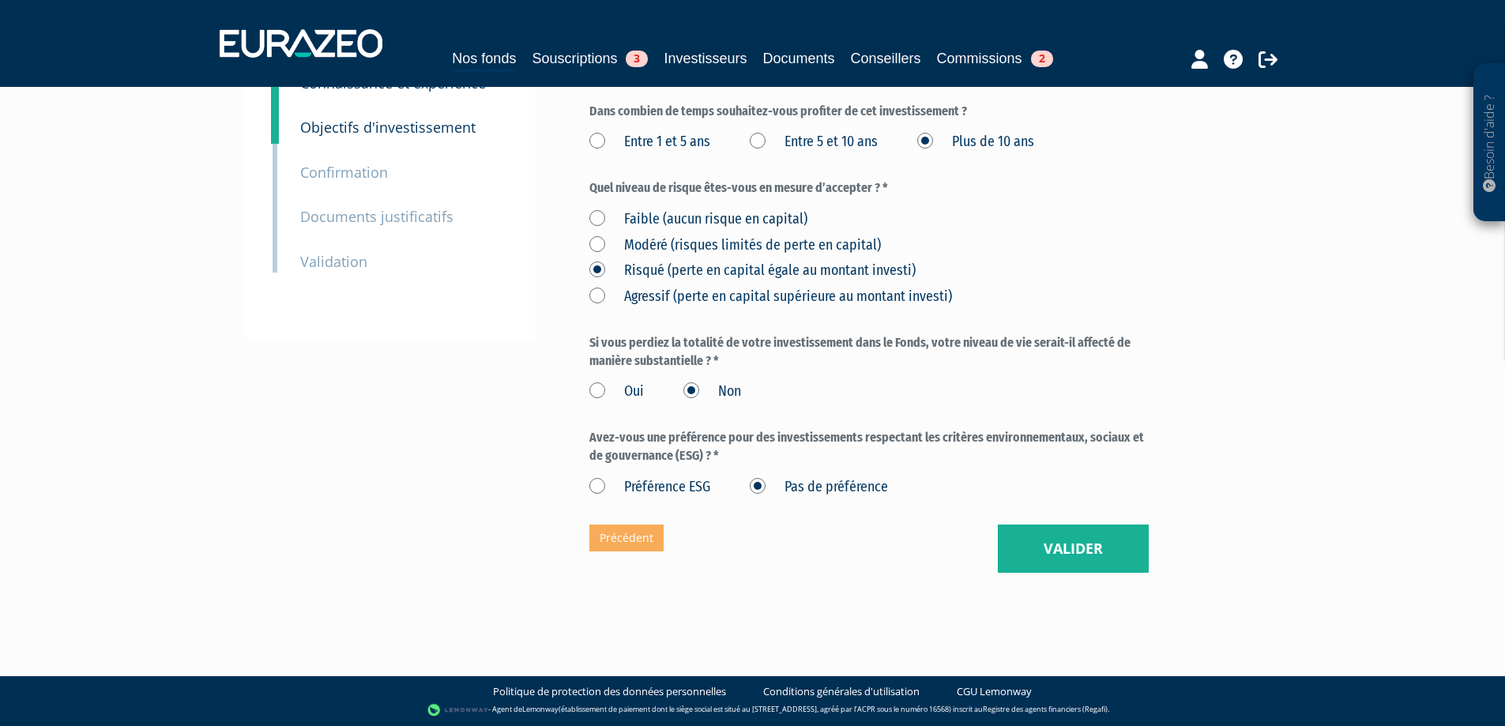 The width and height of the screenshot is (1505, 726). What do you see at coordinates (609, 691) in the screenshot?
I see `a: Politique de protection des données personnelles` at bounding box center [609, 691].